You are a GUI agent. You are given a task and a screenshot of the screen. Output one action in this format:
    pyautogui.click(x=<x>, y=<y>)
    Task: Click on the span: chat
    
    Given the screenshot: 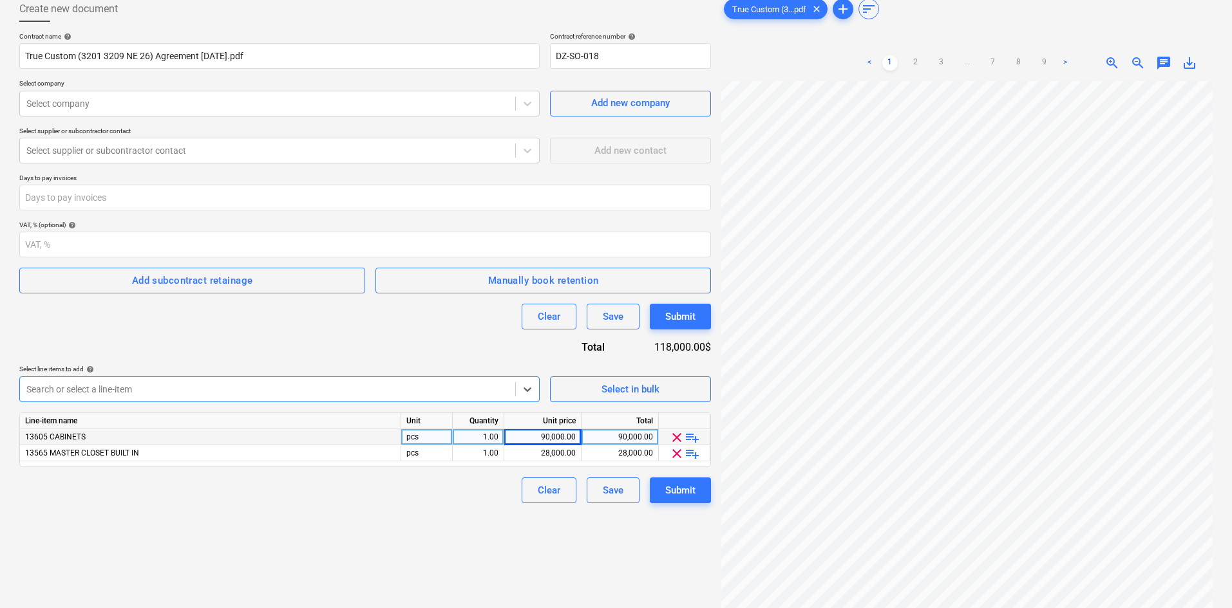 What is the action you would take?
    pyautogui.click(x=1163, y=63)
    